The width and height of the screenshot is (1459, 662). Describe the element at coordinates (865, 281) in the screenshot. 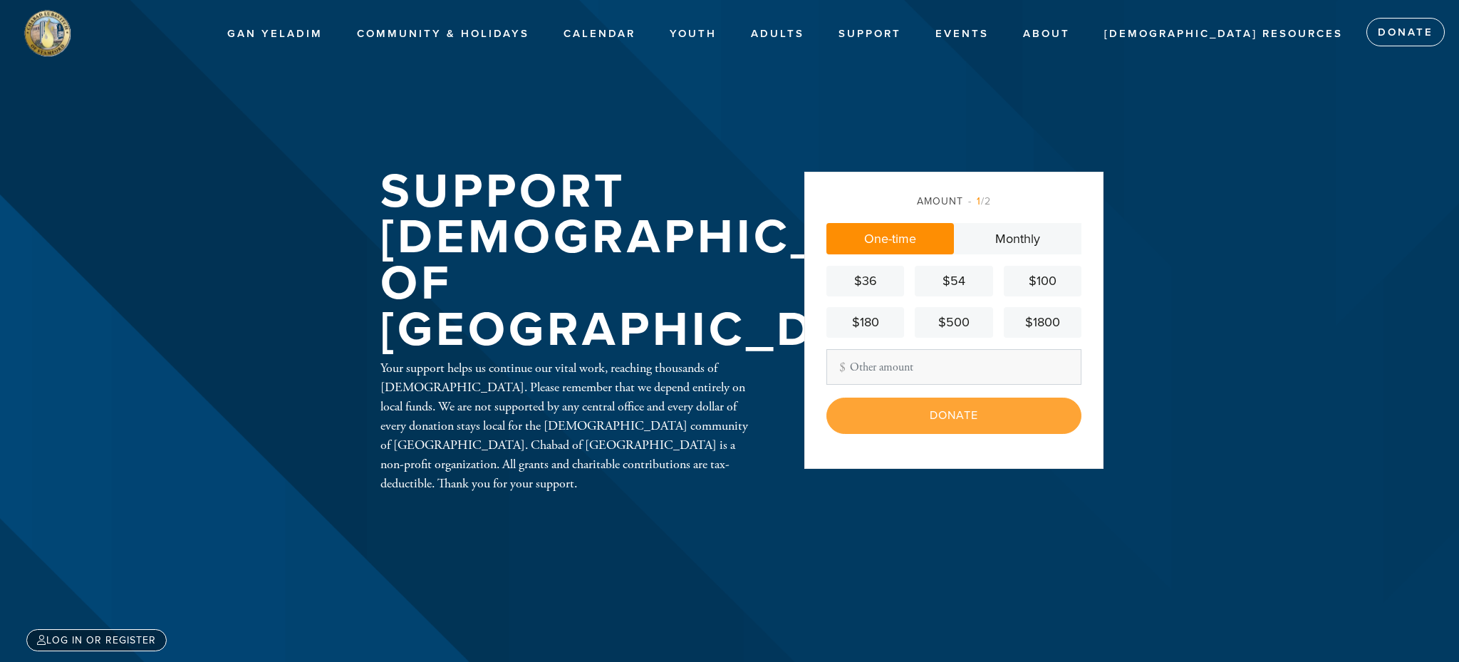

I see `a: $36` at that location.